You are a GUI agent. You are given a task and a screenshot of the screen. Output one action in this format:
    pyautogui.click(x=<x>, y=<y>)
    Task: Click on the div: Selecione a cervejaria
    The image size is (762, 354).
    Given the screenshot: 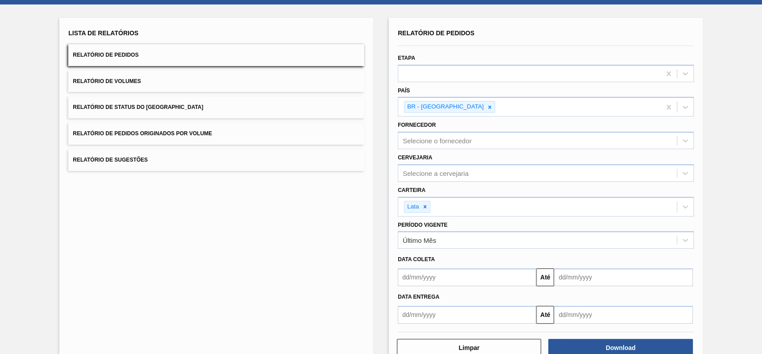 What is the action you would take?
    pyautogui.click(x=436, y=173)
    